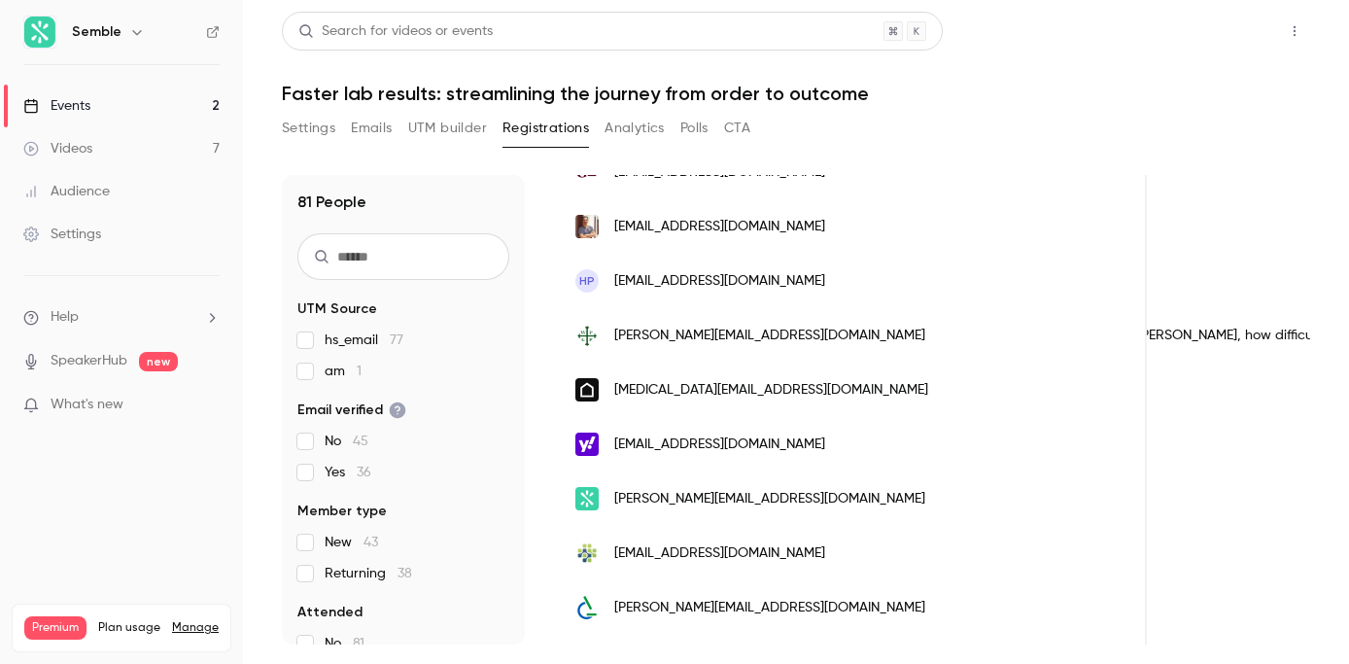 This screenshot has width=1349, height=664. Describe the element at coordinates (86, 404) in the screenshot. I see `span: What's new` at that location.